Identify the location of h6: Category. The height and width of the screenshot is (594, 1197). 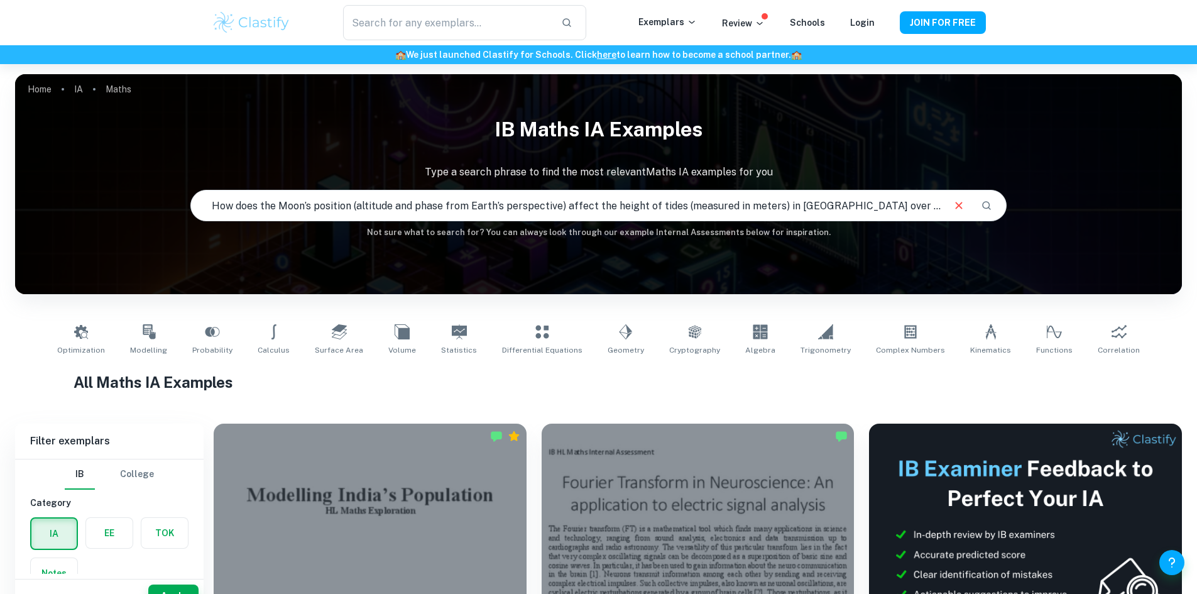
(109, 503).